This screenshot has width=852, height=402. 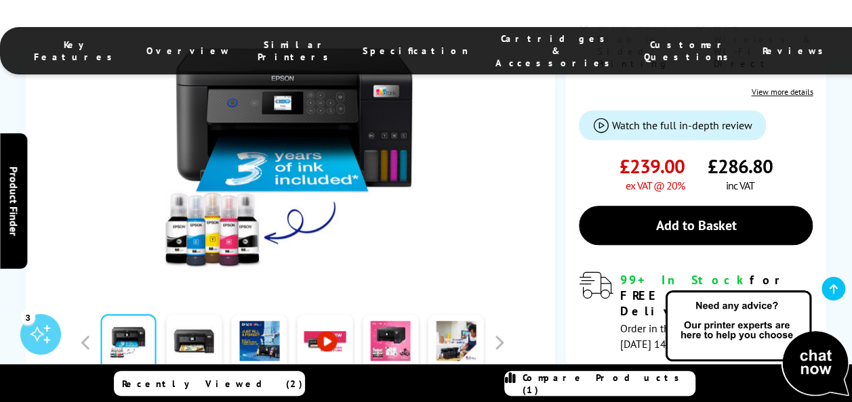 What do you see at coordinates (654, 186) in the screenshot?
I see `span: ex VAT @ 20%` at bounding box center [654, 186].